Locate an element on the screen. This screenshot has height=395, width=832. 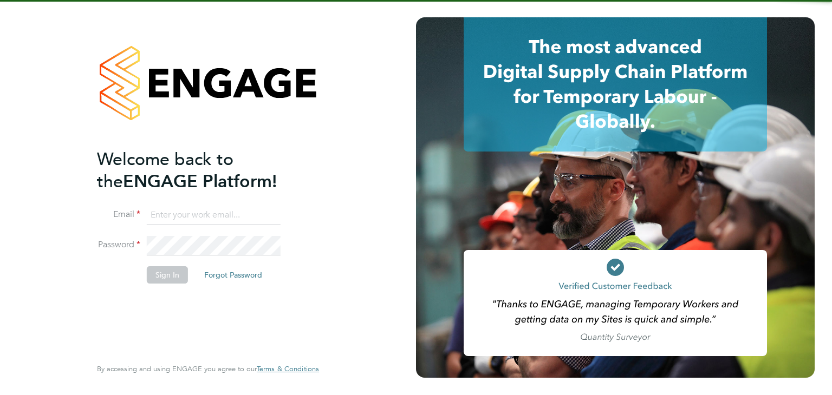
h2: ENGAGE Platform! is located at coordinates (203, 171).